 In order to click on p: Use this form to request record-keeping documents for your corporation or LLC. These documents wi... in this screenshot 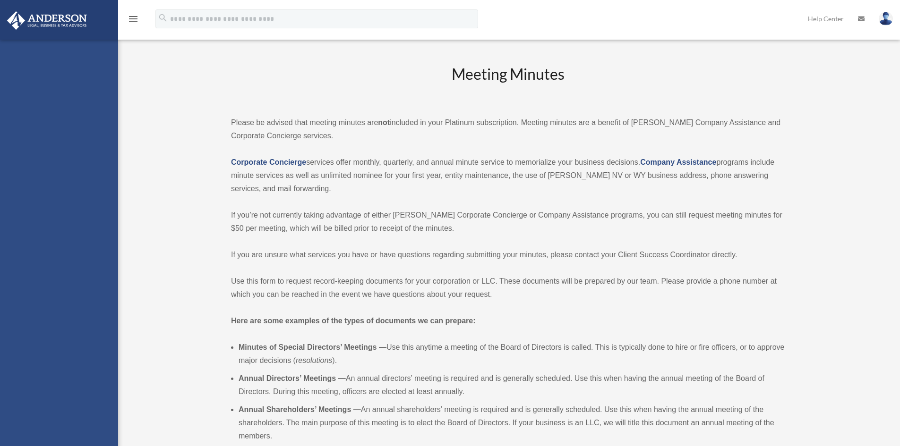, I will do `click(508, 288)`.